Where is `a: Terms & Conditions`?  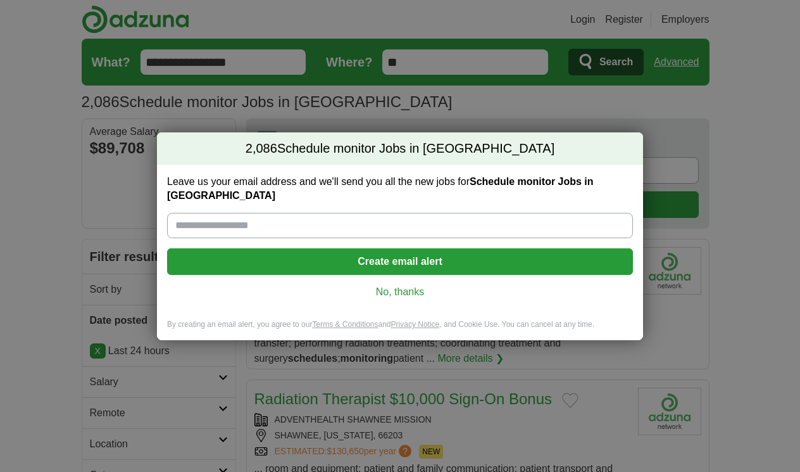 a: Terms & Conditions is located at coordinates (345, 324).